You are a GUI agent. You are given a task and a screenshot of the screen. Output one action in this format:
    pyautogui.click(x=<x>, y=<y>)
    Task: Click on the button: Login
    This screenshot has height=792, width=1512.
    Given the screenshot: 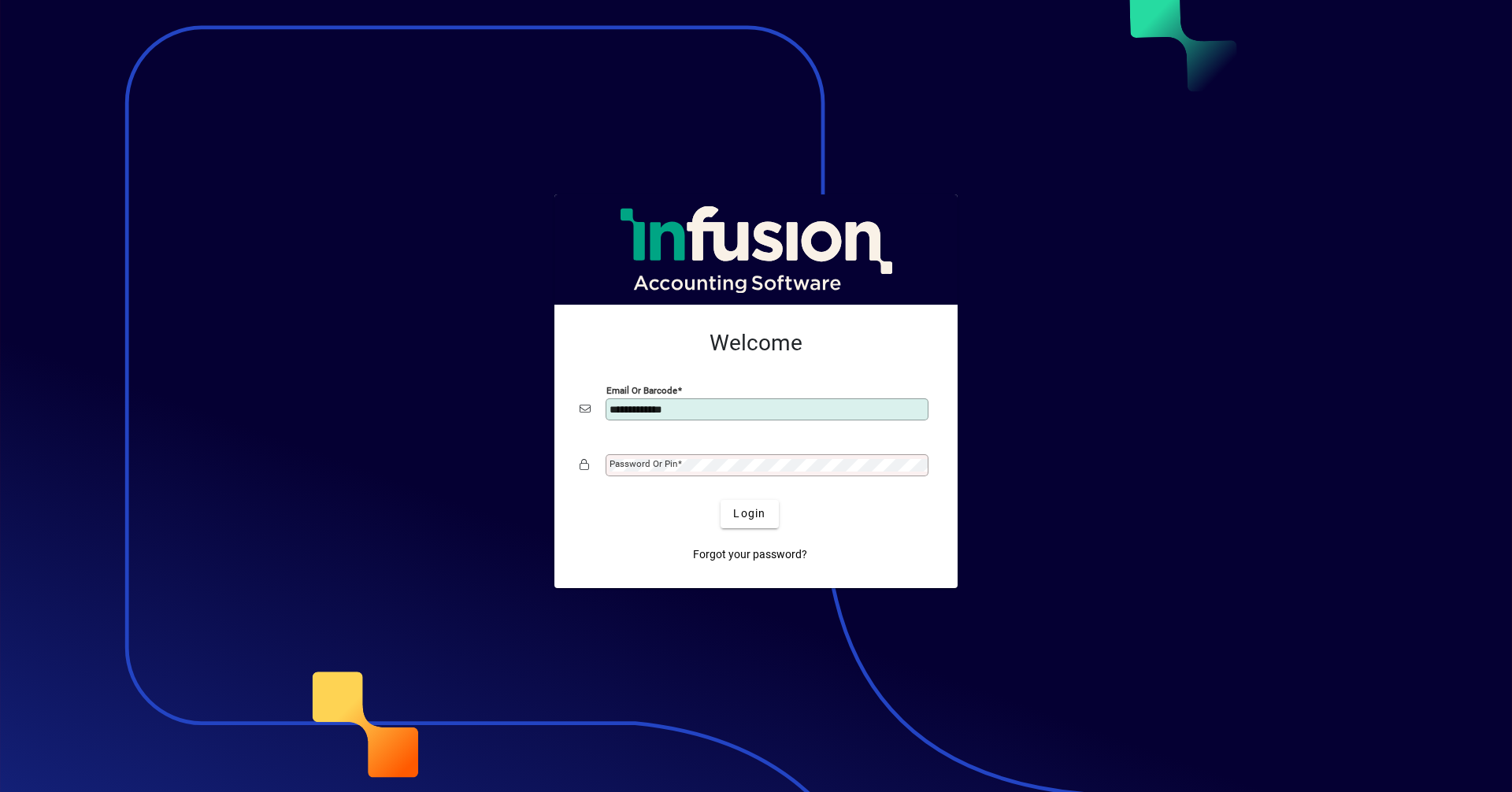 What is the action you would take?
    pyautogui.click(x=749, y=514)
    